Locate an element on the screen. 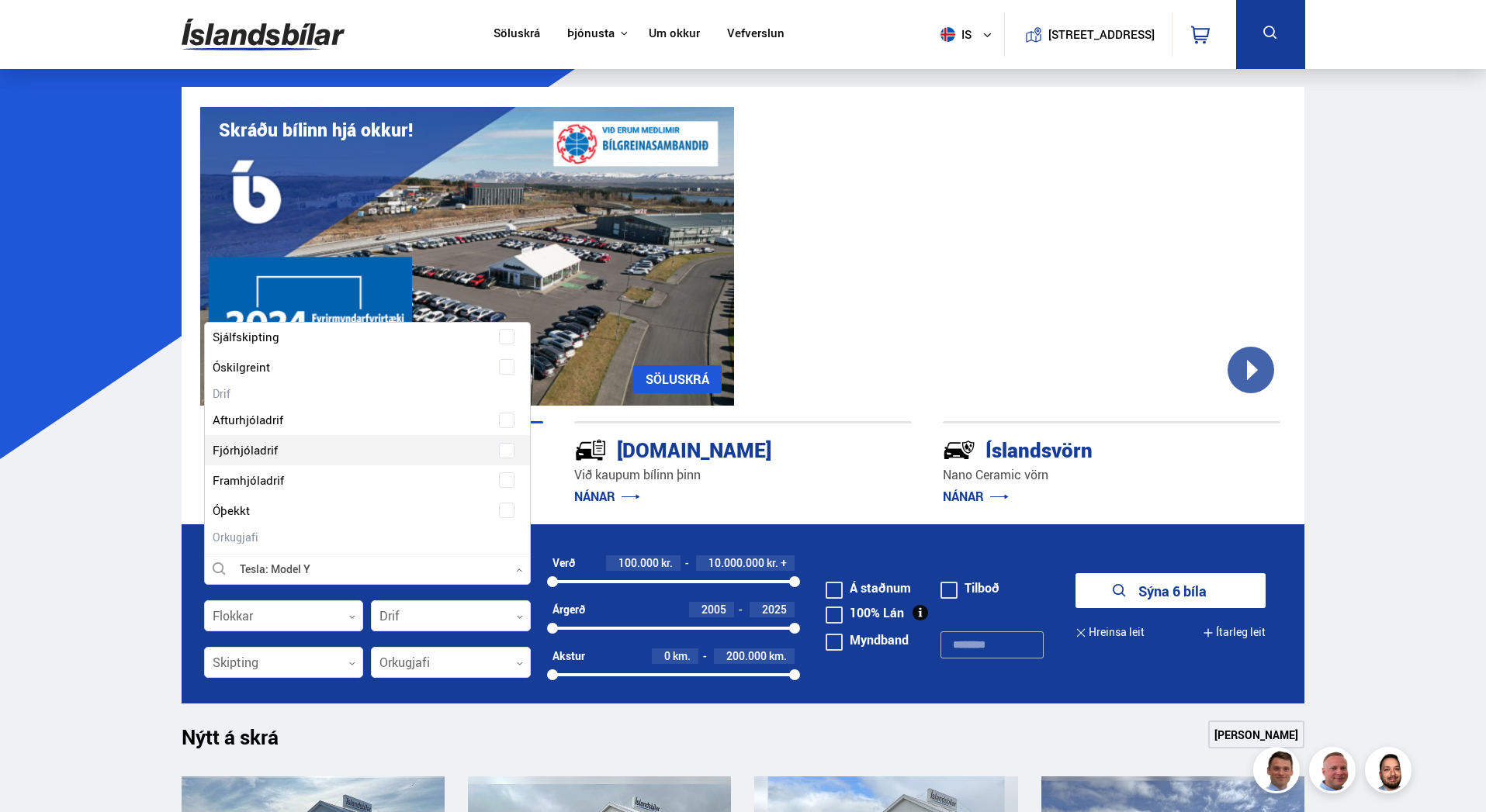 The image size is (1486, 812). span: 2005 is located at coordinates (714, 609).